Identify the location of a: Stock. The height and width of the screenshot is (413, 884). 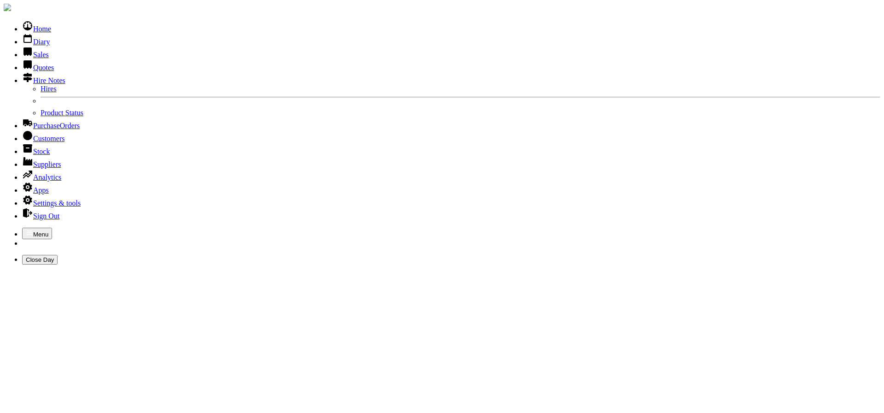
(36, 151).